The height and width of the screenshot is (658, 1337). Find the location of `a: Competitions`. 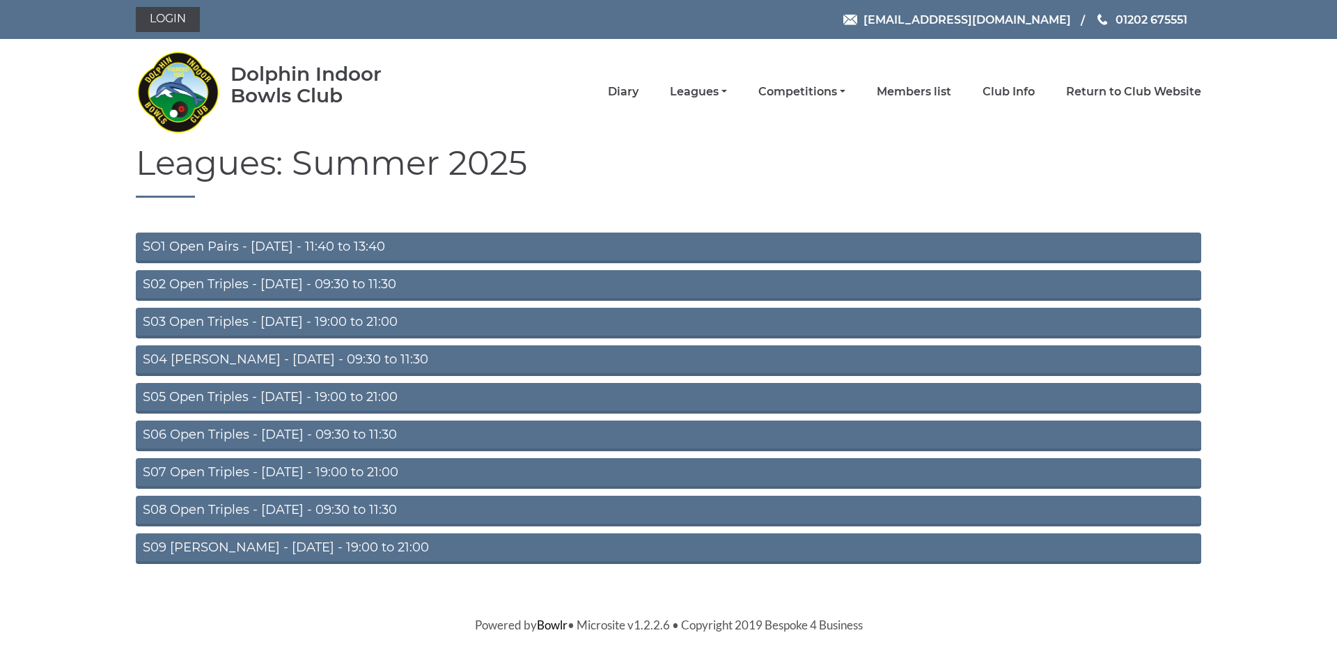

a: Competitions is located at coordinates (802, 92).